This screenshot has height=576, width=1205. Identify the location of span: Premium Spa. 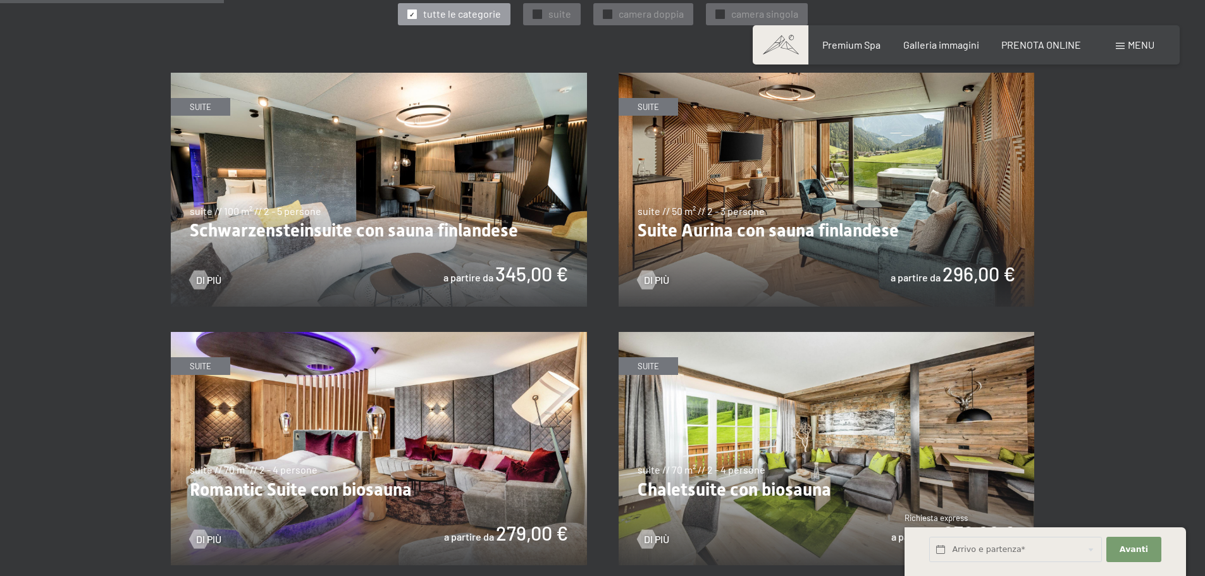
(851, 44).